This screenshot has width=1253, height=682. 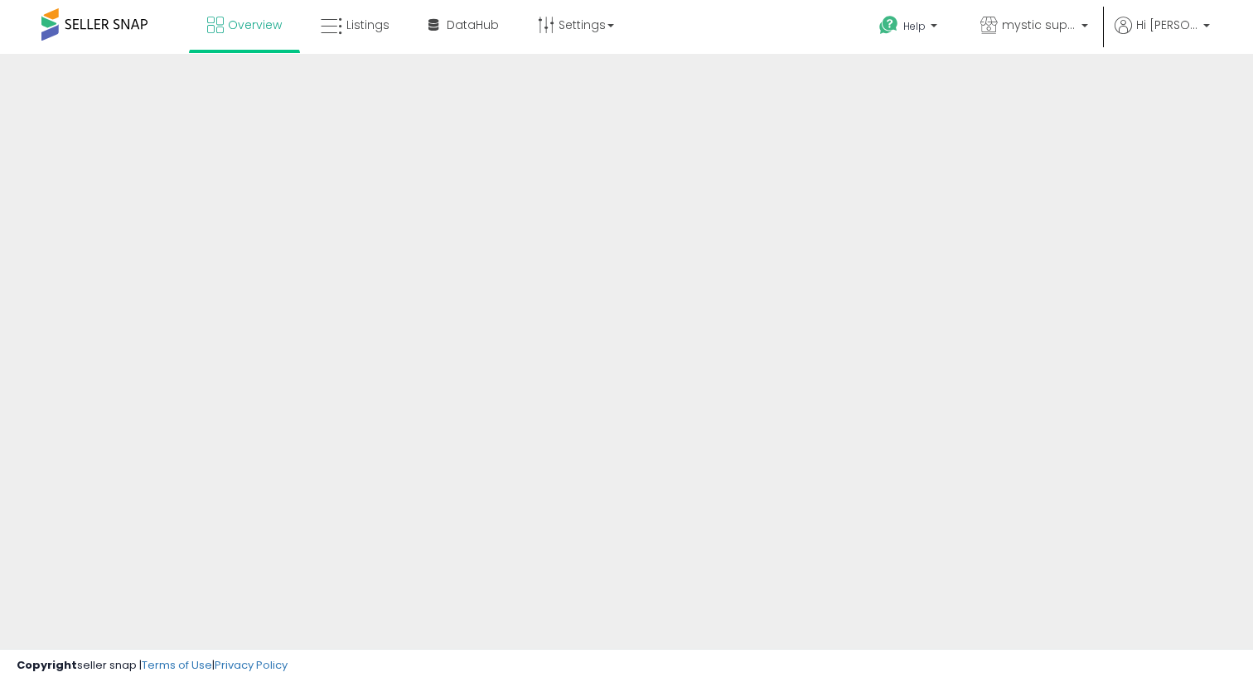 I want to click on i: Get Help, so click(x=889, y=25).